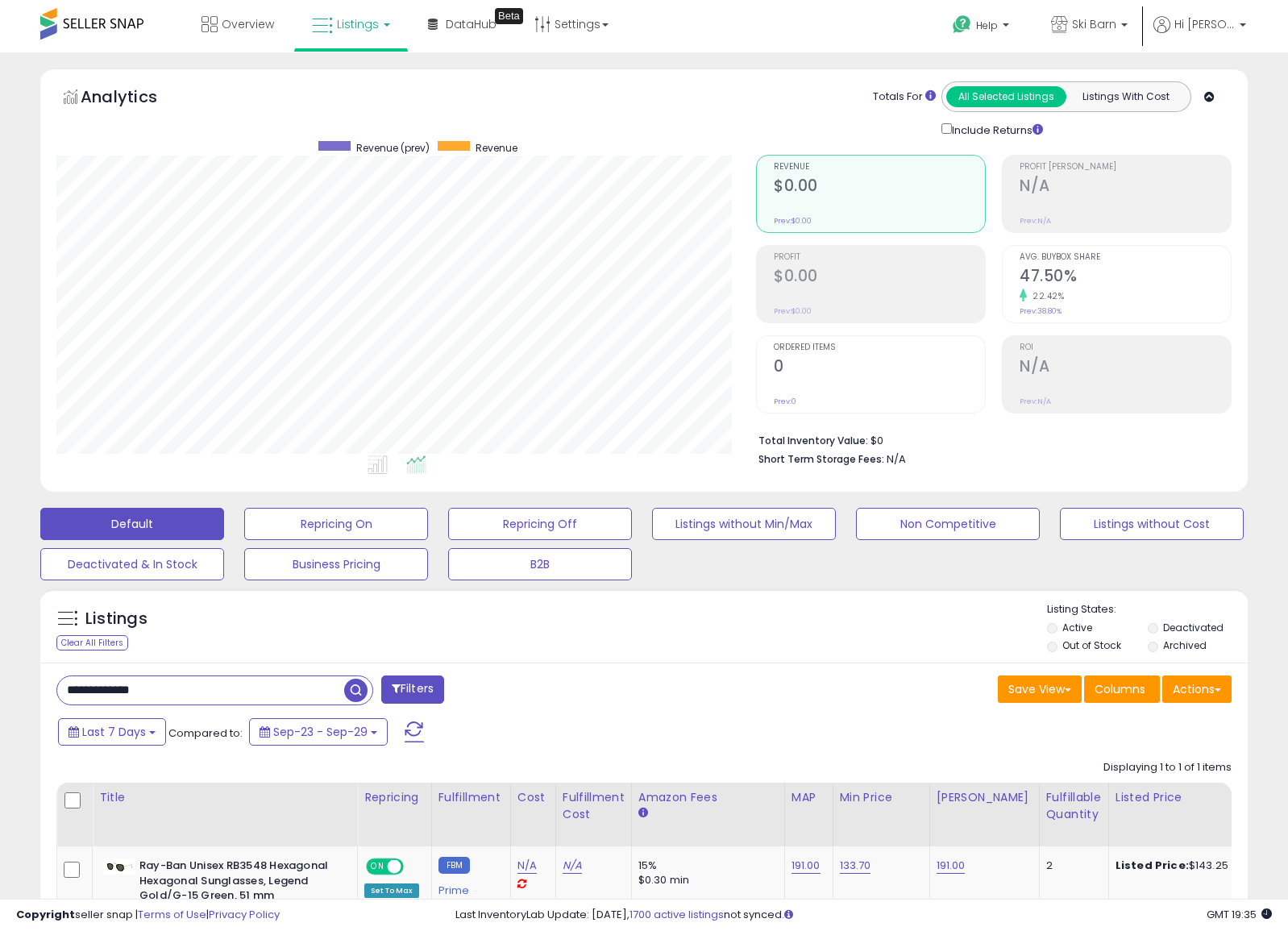 The image size is (1288, 931). Describe the element at coordinates (92, 643) in the screenshot. I see `div: Clear All Filters` at that location.